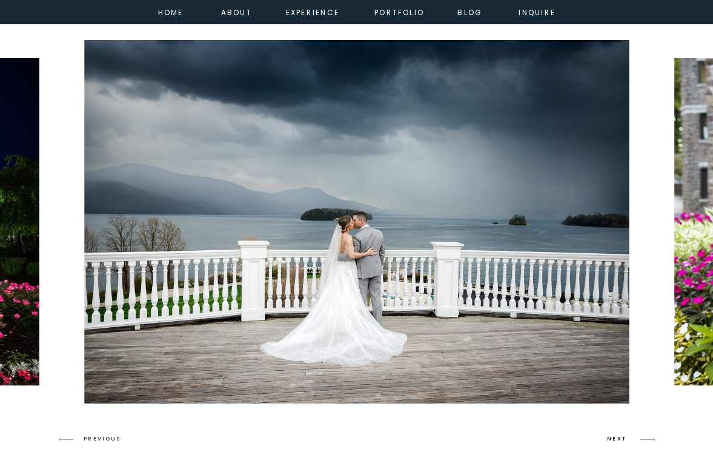  What do you see at coordinates (310, 12) in the screenshot?
I see `nav: experience` at bounding box center [310, 12].